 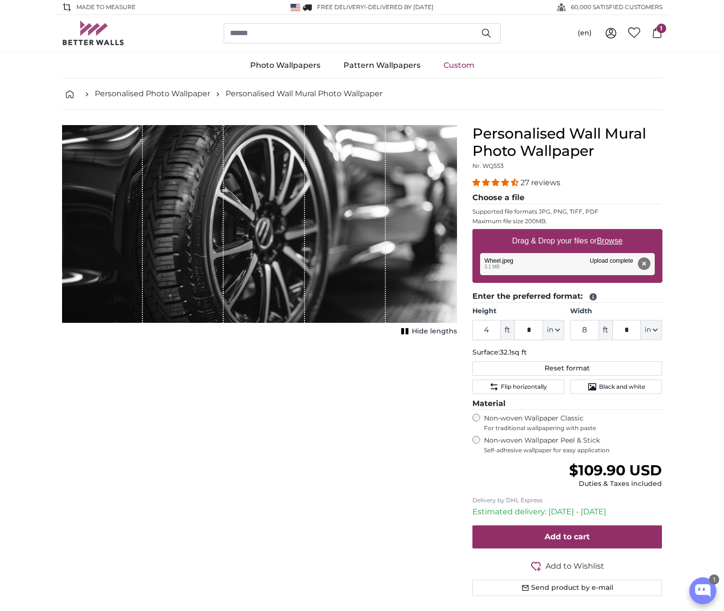 I want to click on button: Open chatbox, so click(x=703, y=591).